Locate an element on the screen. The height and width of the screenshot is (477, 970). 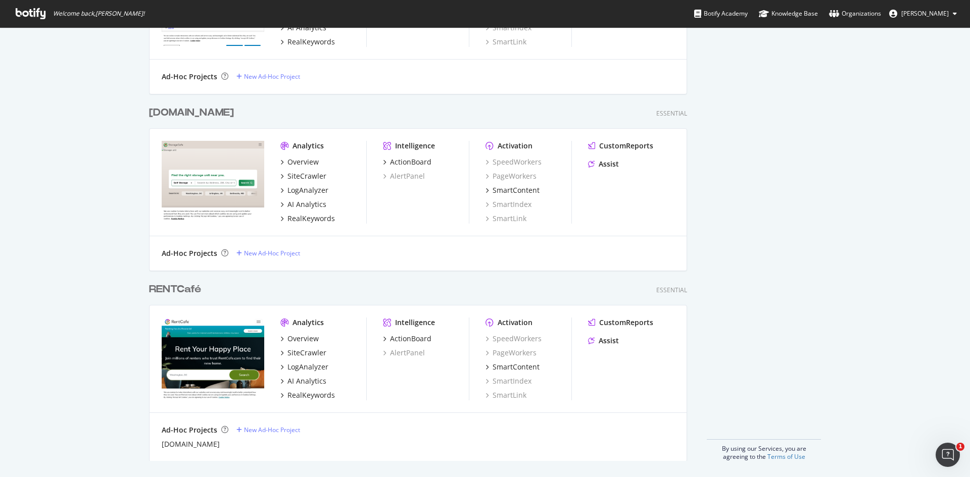
div: Botify Academy is located at coordinates (721, 14).